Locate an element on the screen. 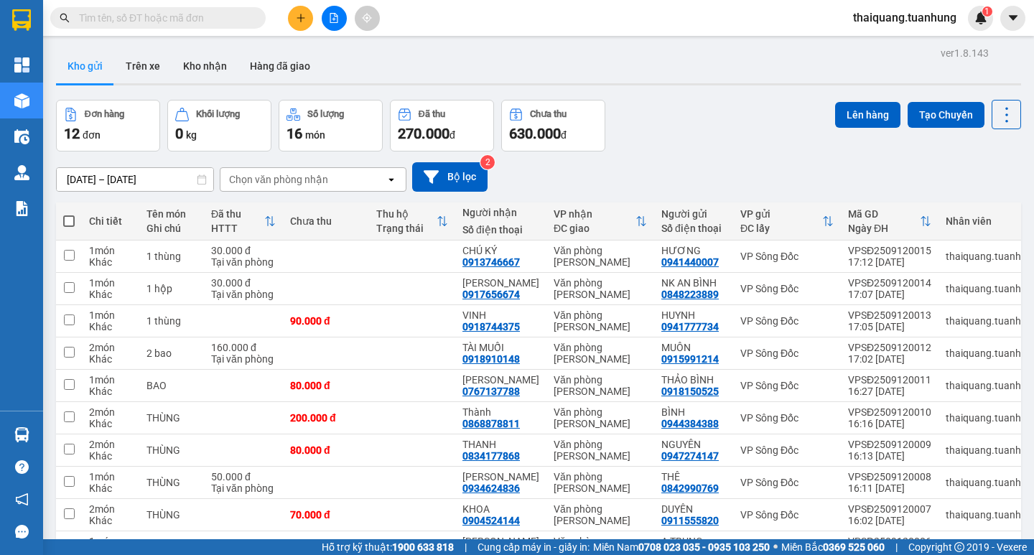 The height and width of the screenshot is (555, 1034). div: NK AN BÌNH is located at coordinates (693, 283).